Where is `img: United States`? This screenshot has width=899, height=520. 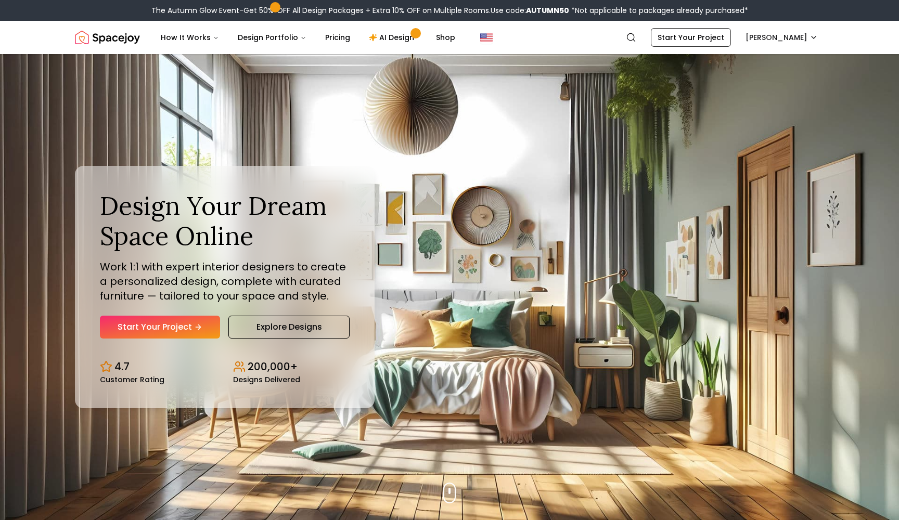 img: United States is located at coordinates (487, 37).